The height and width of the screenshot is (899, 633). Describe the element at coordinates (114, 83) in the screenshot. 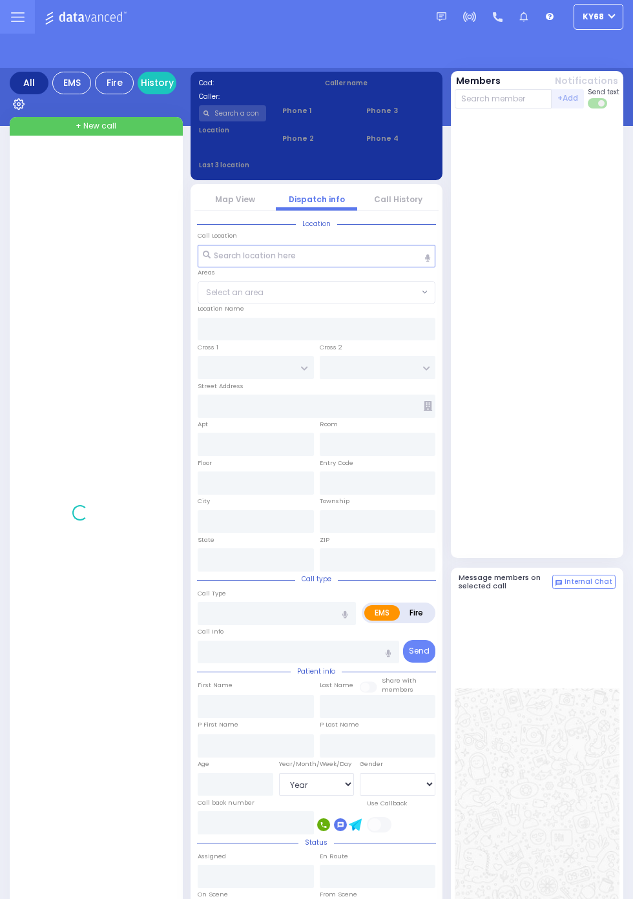

I see `div: Fire` at that location.